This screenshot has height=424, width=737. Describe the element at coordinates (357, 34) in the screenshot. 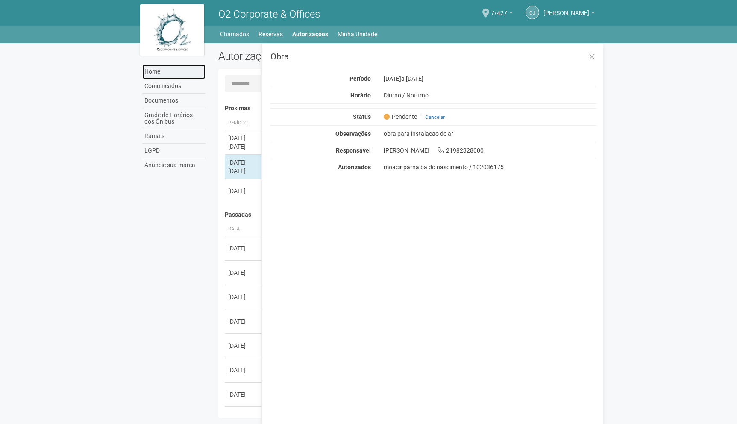

I see `a: Minha Unidade` at that location.